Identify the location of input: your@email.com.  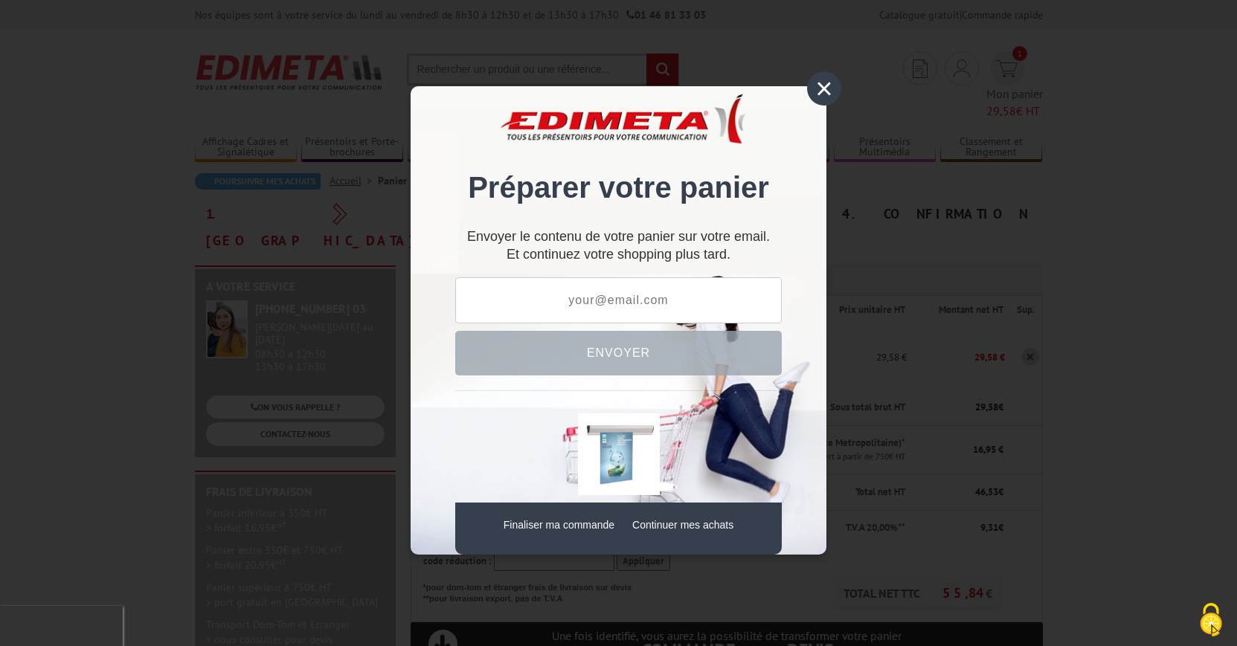
(618, 301).